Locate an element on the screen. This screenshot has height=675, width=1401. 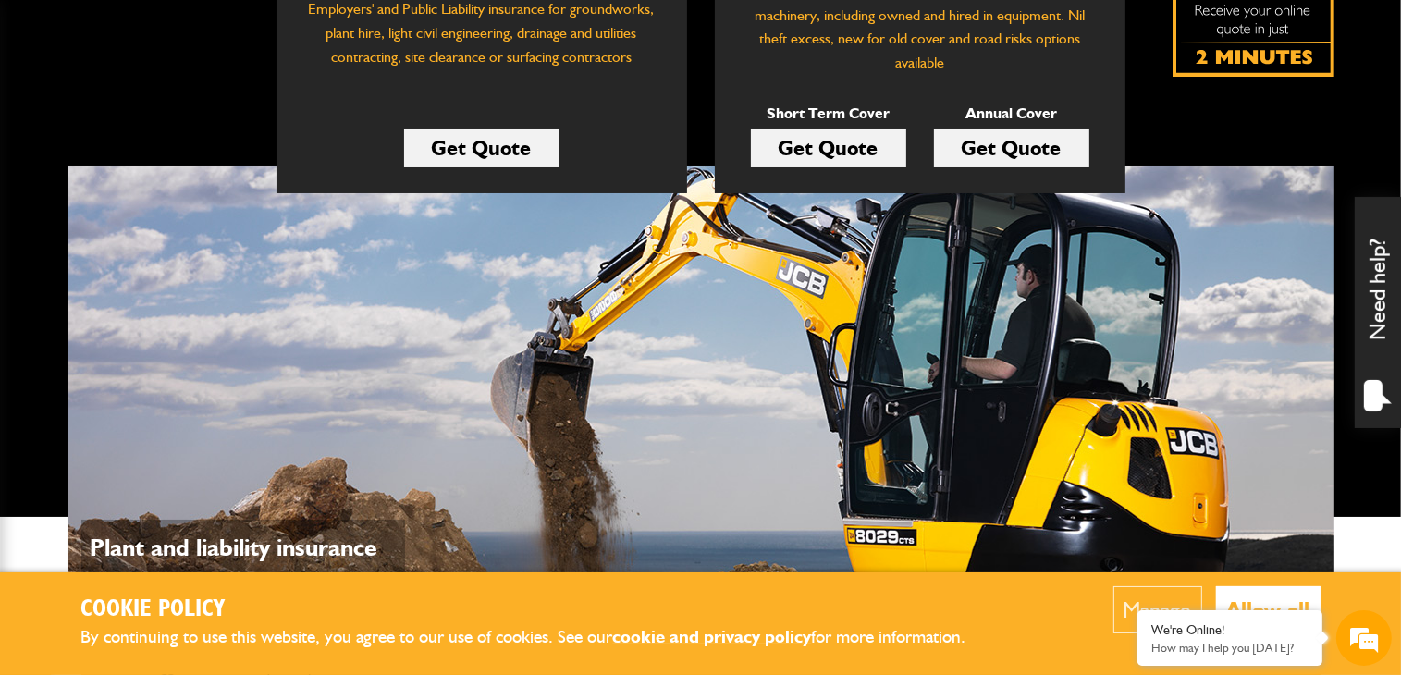
p: How may I help you today? is located at coordinates (1230, 647).